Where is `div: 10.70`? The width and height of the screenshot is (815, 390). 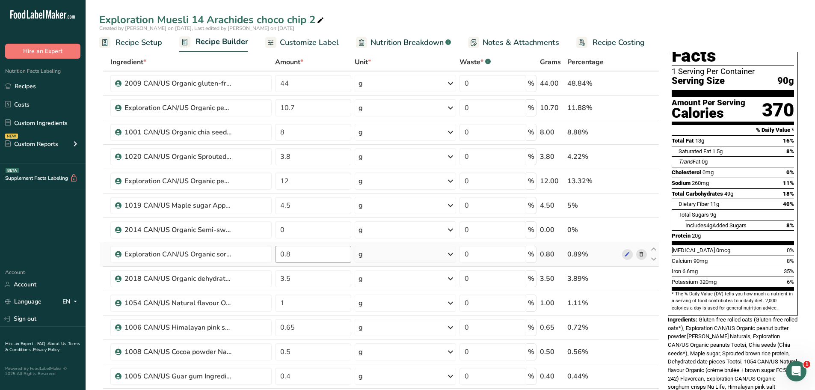
div: 10.70 is located at coordinates (552, 108).